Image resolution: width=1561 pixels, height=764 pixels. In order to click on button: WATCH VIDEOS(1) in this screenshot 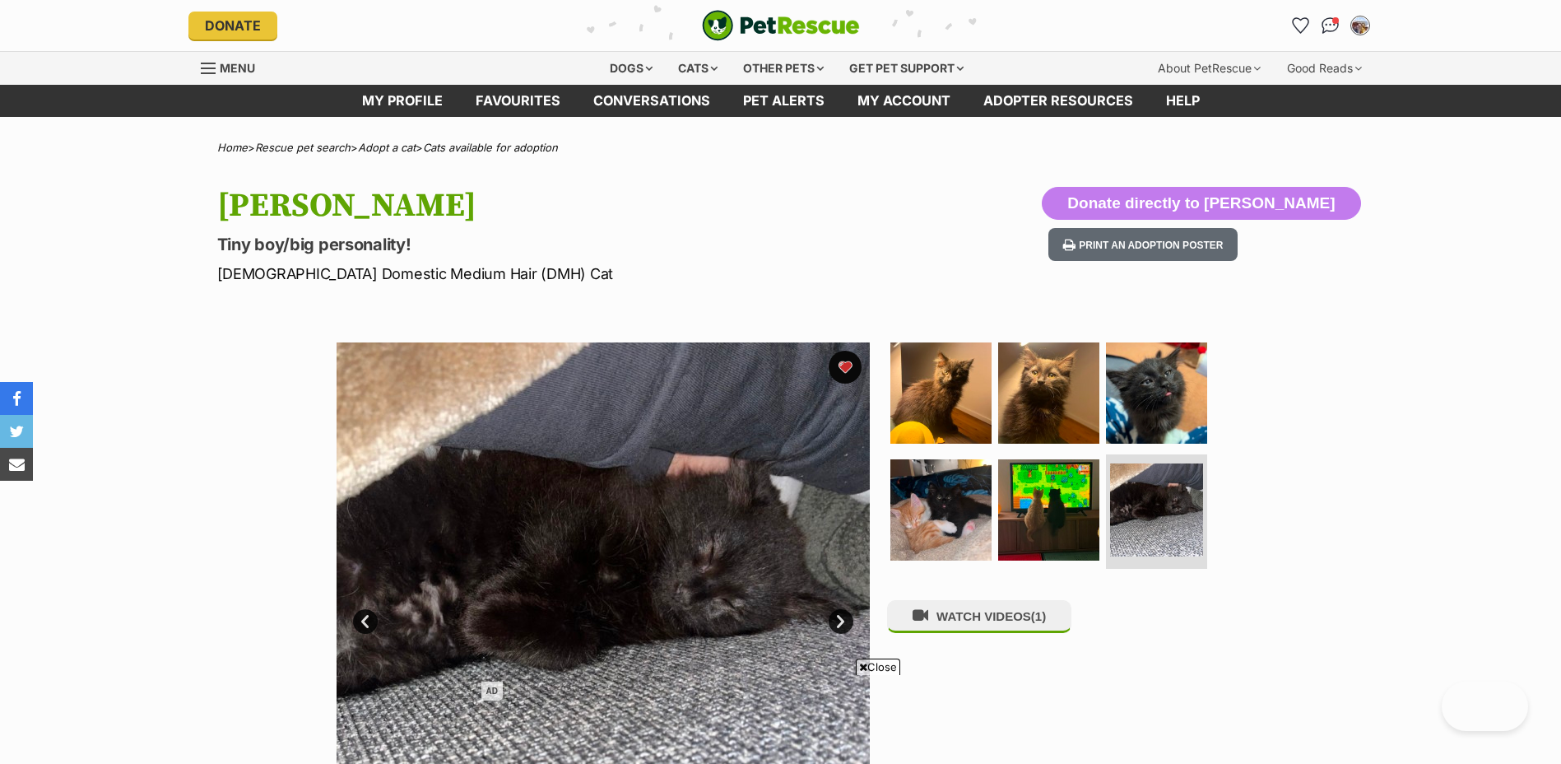, I will do `click(979, 616)`.